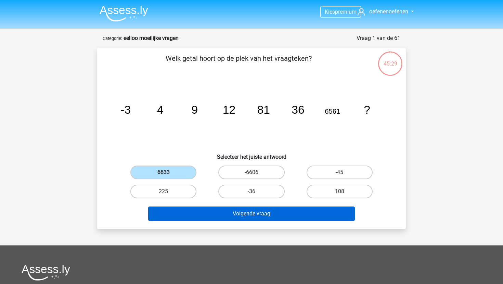  Describe the element at coordinates (46, 273) in the screenshot. I see `img: Assessly logo` at that location.